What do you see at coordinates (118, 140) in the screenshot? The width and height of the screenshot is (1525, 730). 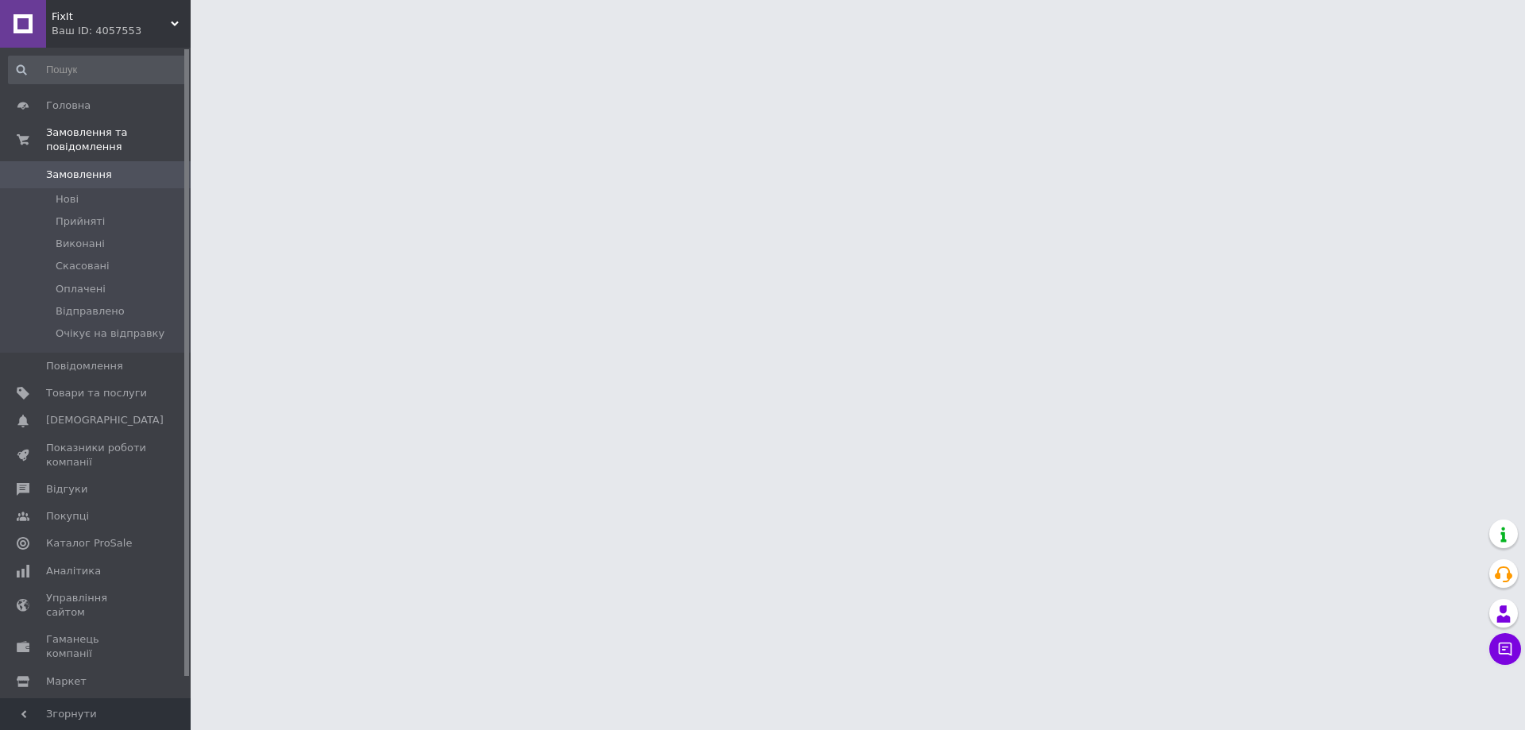 I see `span: Замовлення та повідомлення` at bounding box center [118, 140].